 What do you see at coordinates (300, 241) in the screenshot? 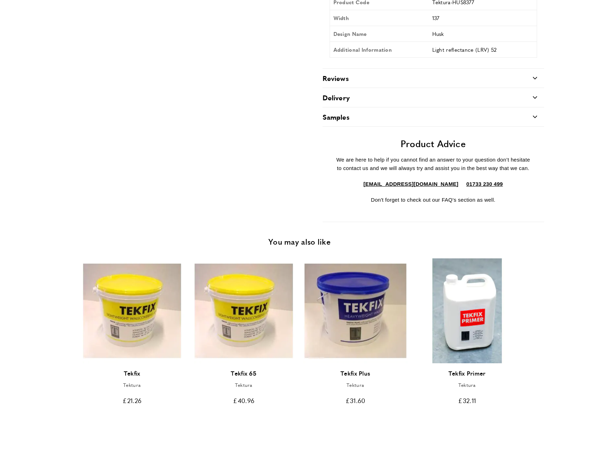
I see `h3: You may also like` at bounding box center [300, 241].